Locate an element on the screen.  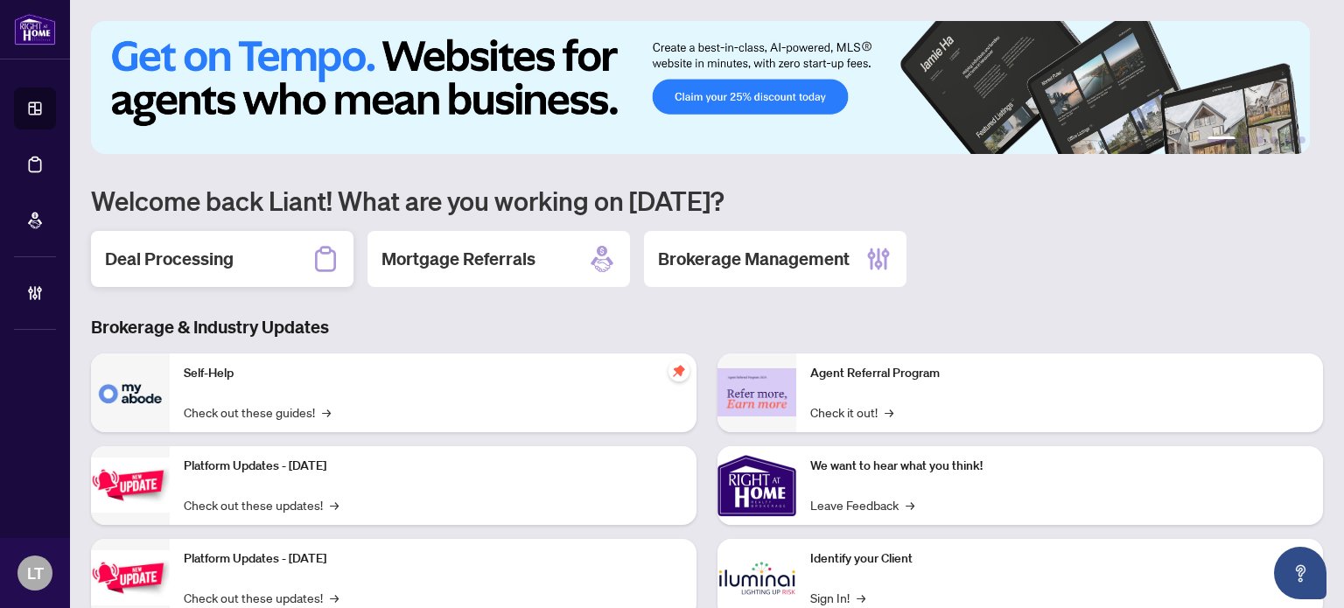
span: pushpin is located at coordinates (679, 371).